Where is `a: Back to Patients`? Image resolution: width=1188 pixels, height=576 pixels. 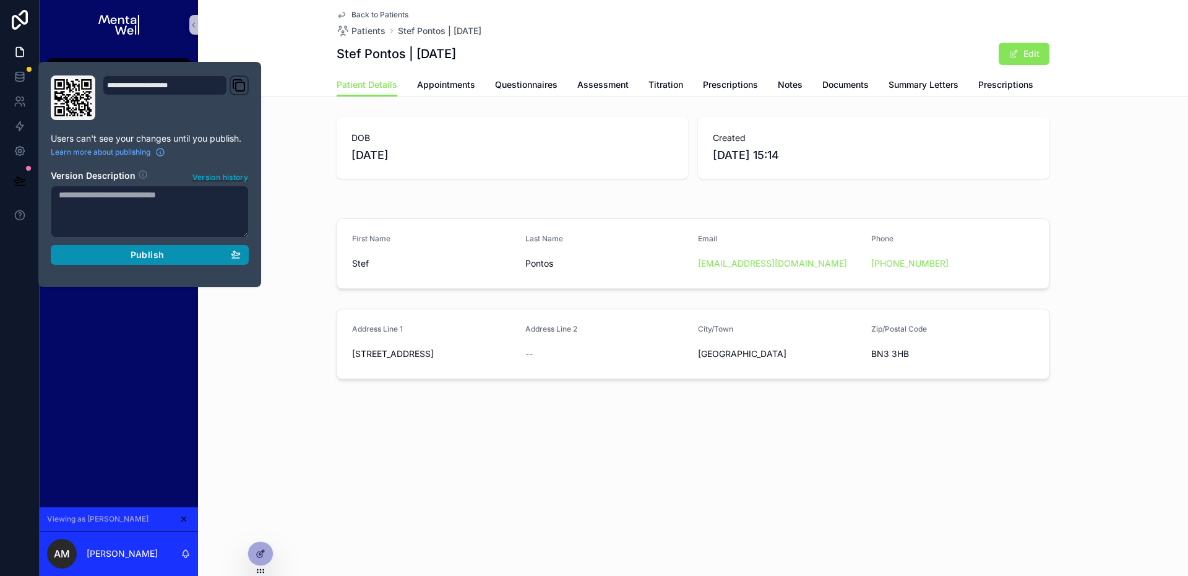
a: Back to Patients is located at coordinates (372, 15).